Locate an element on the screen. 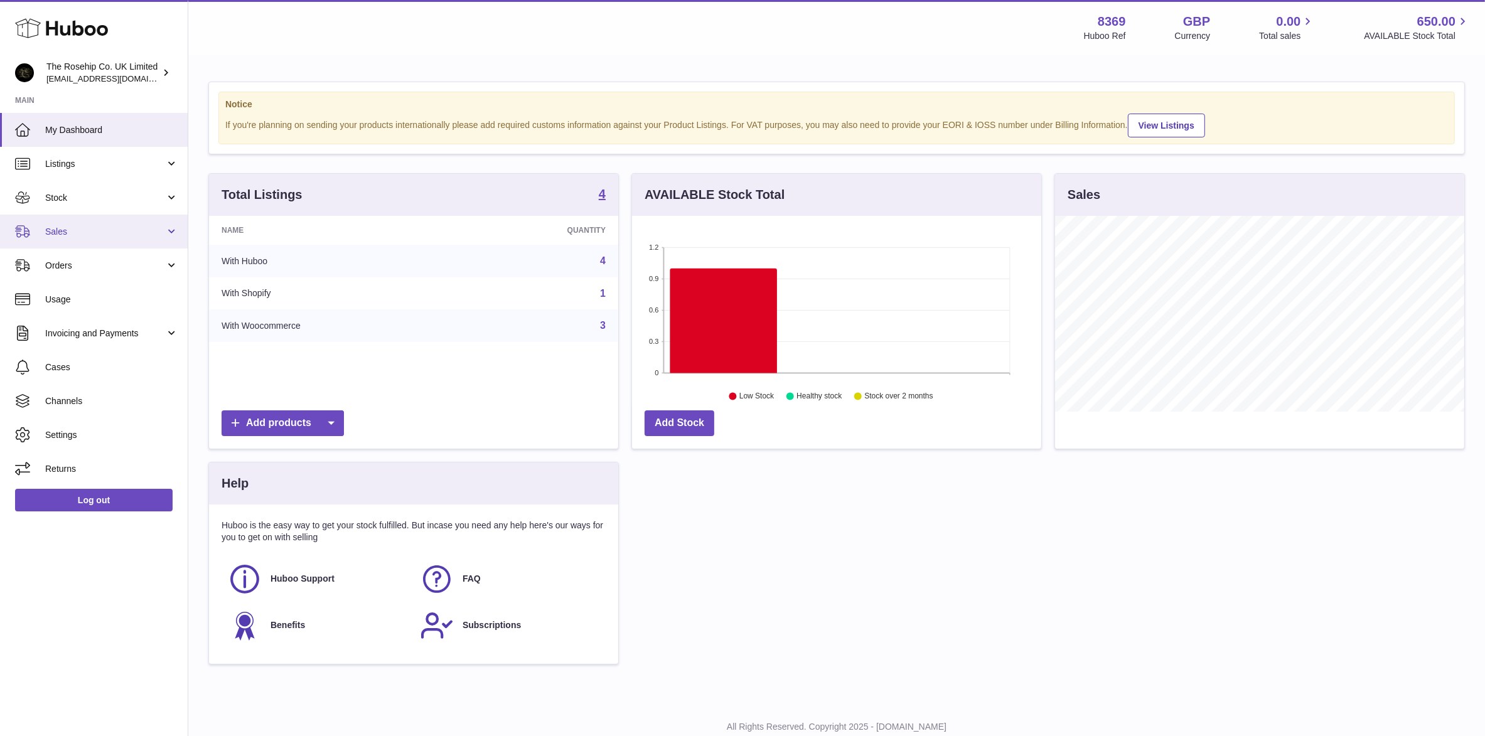 This screenshot has height=736, width=1485. span: Benefits is located at coordinates (287, 625).